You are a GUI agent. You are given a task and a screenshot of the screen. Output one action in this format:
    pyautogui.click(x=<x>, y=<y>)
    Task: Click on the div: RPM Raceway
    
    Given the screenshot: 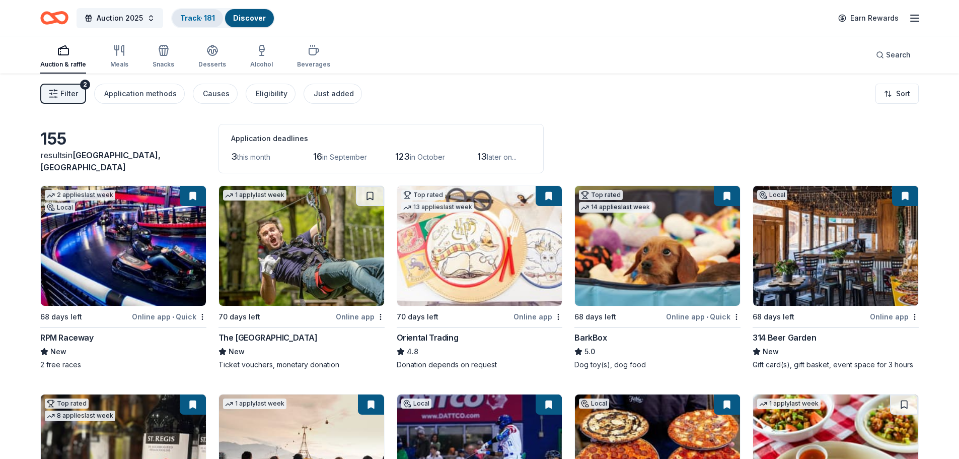 What is the action you would take?
    pyautogui.click(x=67, y=337)
    